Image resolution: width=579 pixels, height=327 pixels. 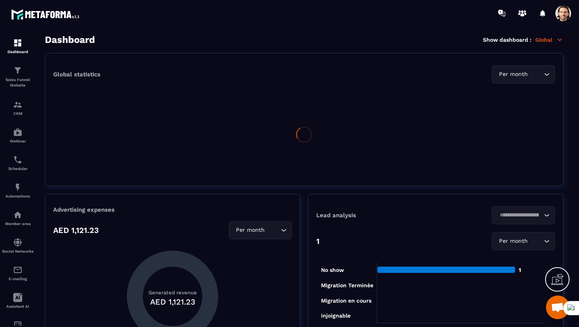 I want to click on tspan: injoignable, so click(x=336, y=316).